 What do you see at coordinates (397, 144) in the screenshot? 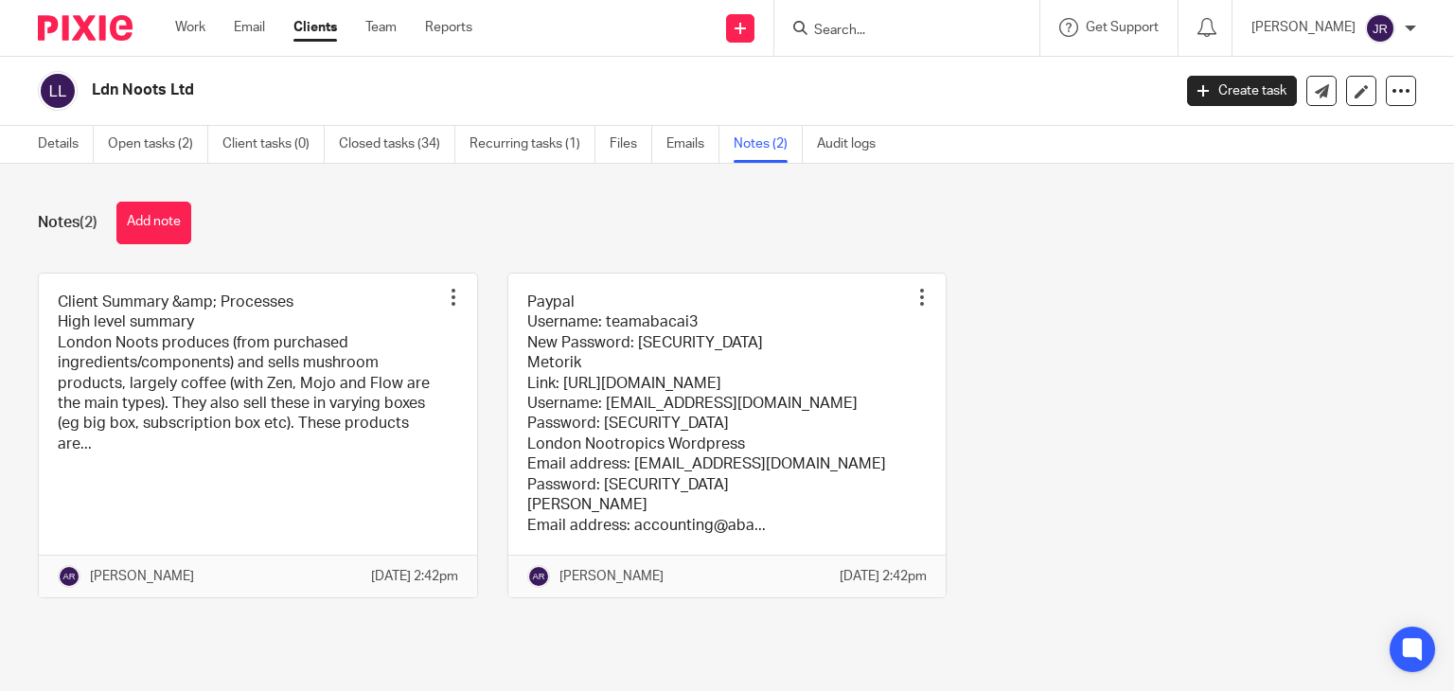
I see `a: Closed tasks (34)` at bounding box center [397, 144].